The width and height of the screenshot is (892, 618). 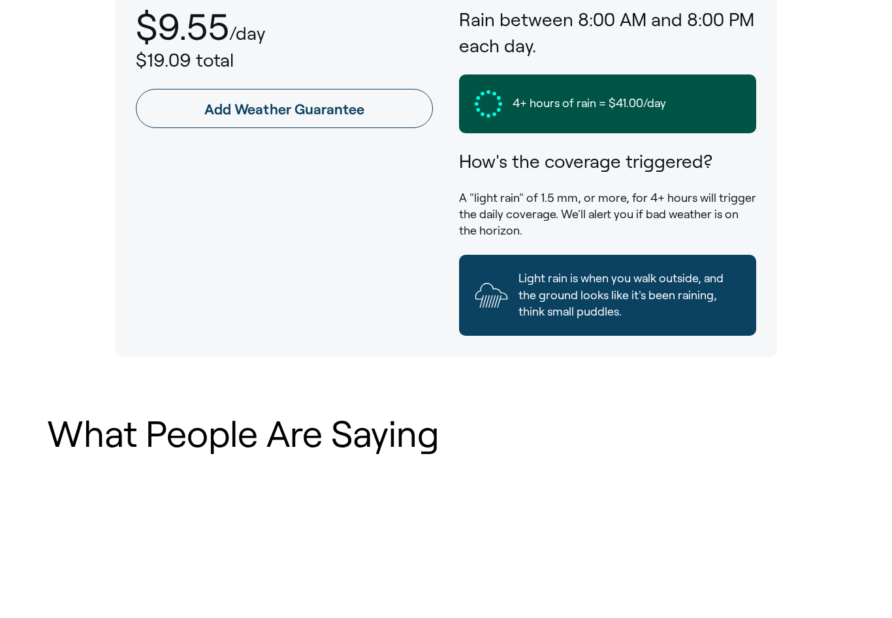 What do you see at coordinates (247, 33) in the screenshot?
I see `p: /day` at bounding box center [247, 33].